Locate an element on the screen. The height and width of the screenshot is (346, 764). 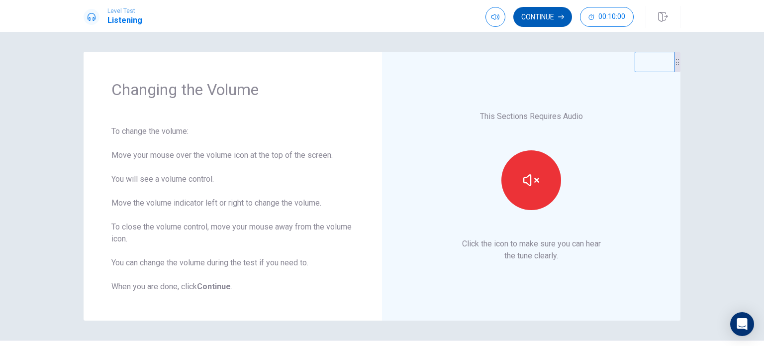
button: 00:10:00 is located at coordinates (607, 17).